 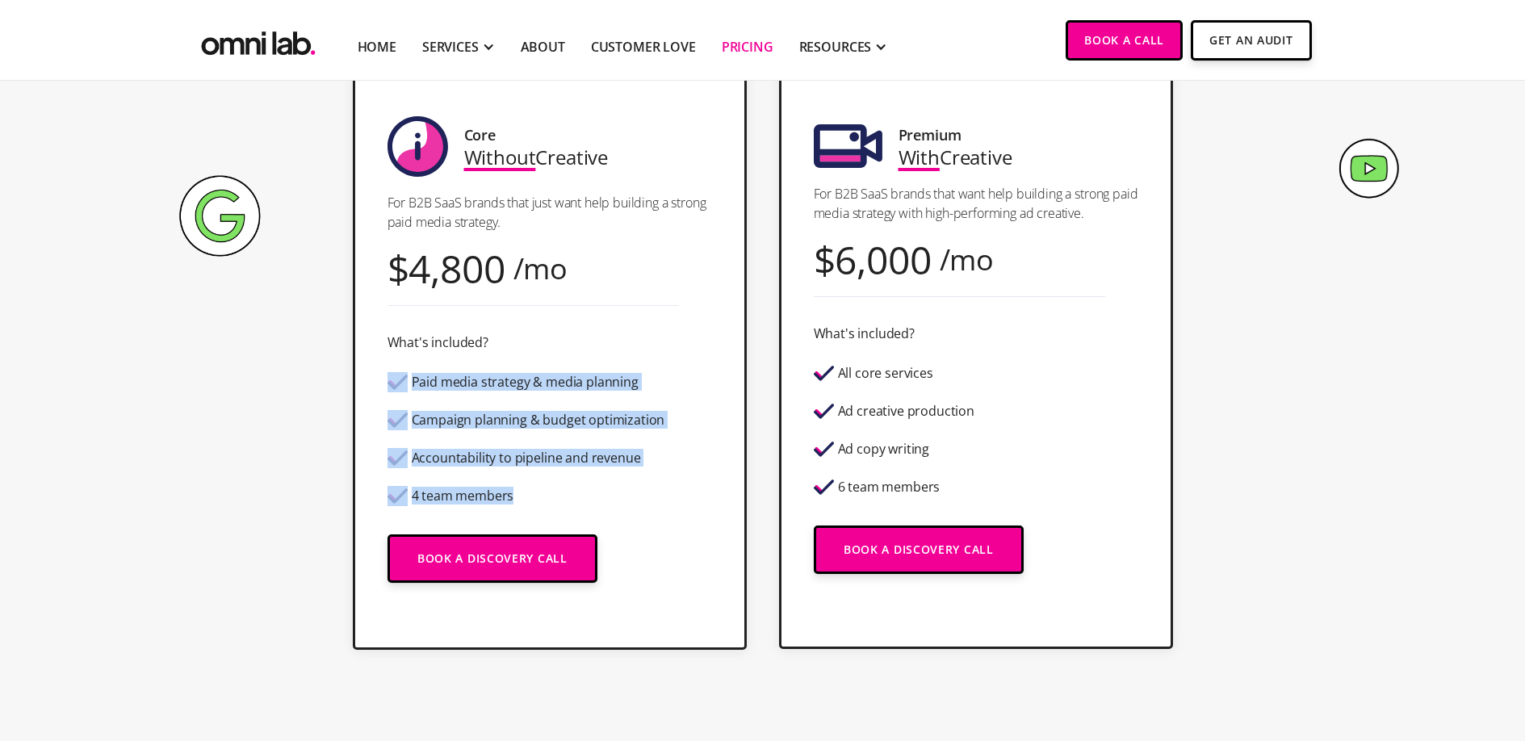 I want to click on div: Campaign planning & budget optimization, so click(x=539, y=420).